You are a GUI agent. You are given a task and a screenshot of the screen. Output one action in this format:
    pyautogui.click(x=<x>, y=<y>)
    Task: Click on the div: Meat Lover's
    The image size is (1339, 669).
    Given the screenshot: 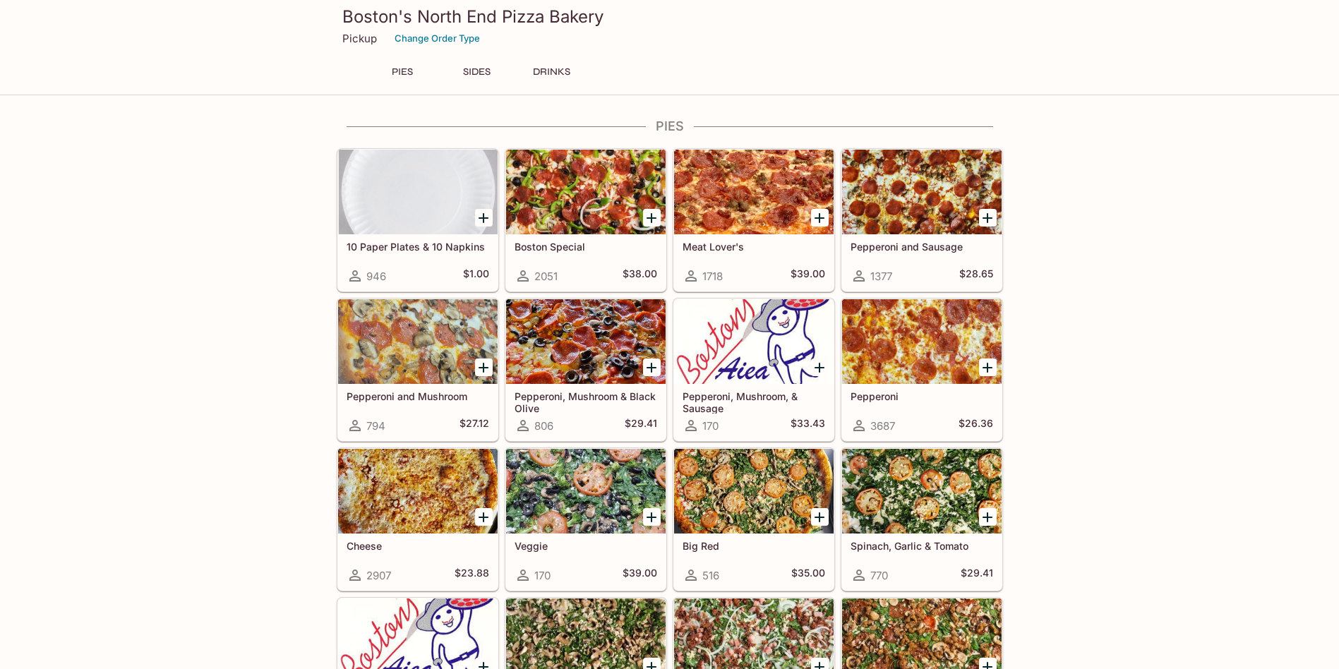 What is the action you would take?
    pyautogui.click(x=754, y=192)
    